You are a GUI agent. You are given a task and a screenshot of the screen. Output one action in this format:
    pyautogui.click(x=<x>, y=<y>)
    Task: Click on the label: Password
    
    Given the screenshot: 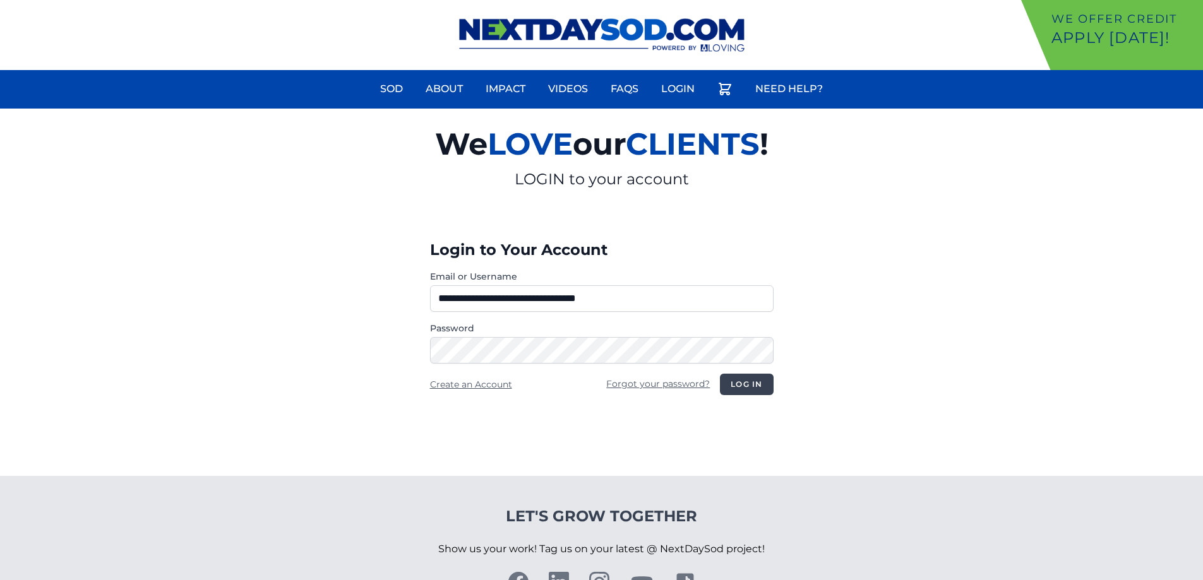 What is the action you would take?
    pyautogui.click(x=602, y=328)
    